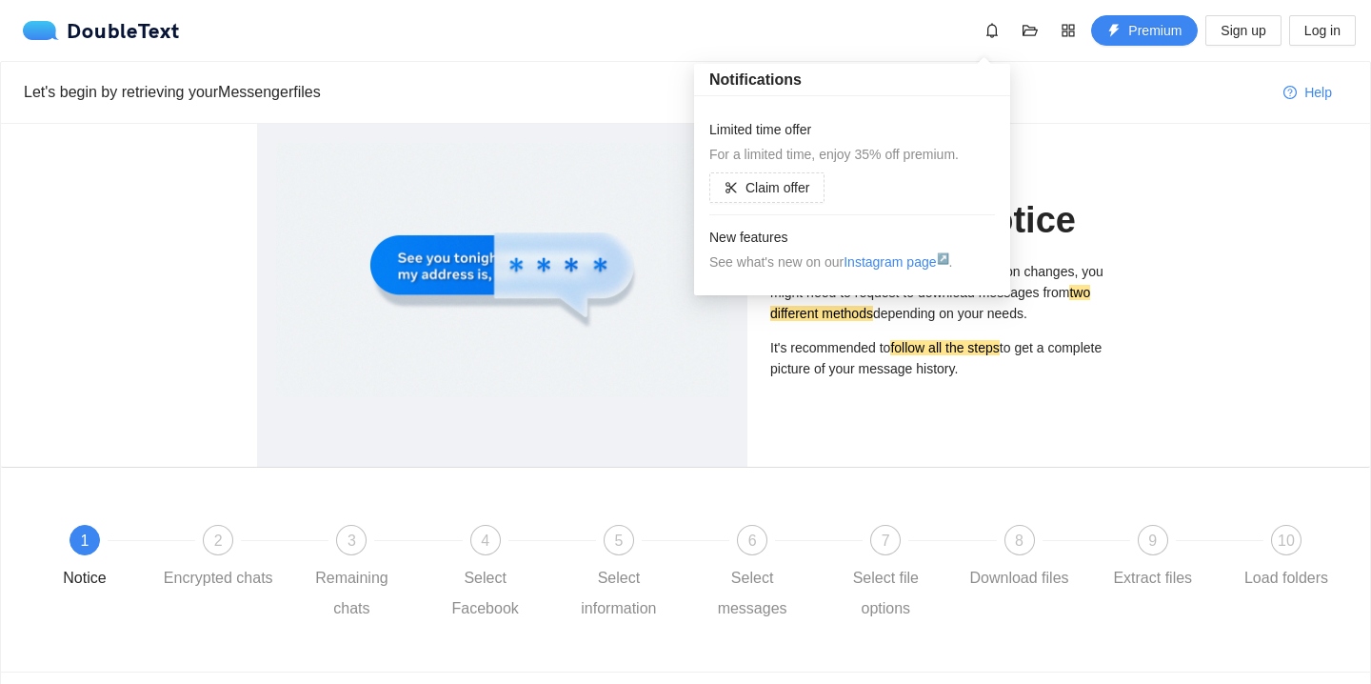  I want to click on span: Help, so click(1318, 92).